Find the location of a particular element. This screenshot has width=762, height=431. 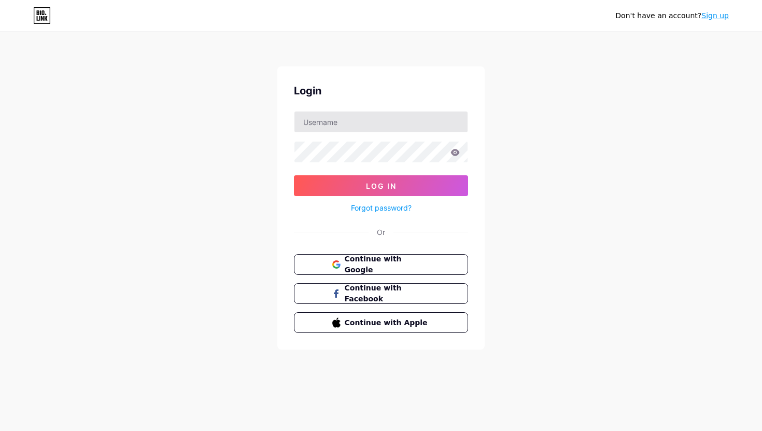

button: Continue with Google is located at coordinates (381, 264).